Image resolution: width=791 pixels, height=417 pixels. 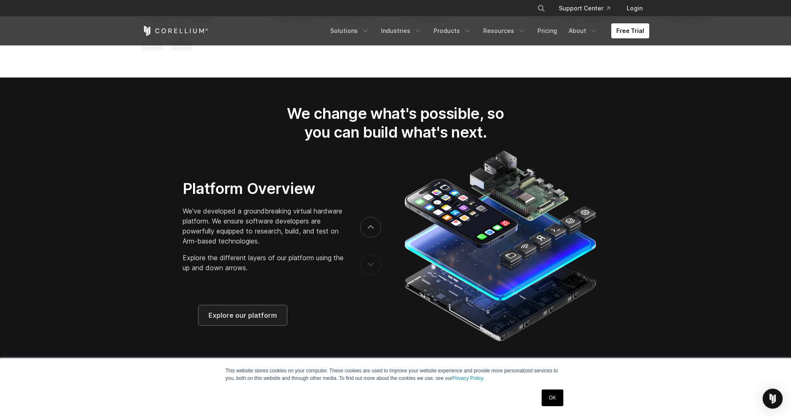 I want to click on a: Free Trial, so click(x=630, y=31).